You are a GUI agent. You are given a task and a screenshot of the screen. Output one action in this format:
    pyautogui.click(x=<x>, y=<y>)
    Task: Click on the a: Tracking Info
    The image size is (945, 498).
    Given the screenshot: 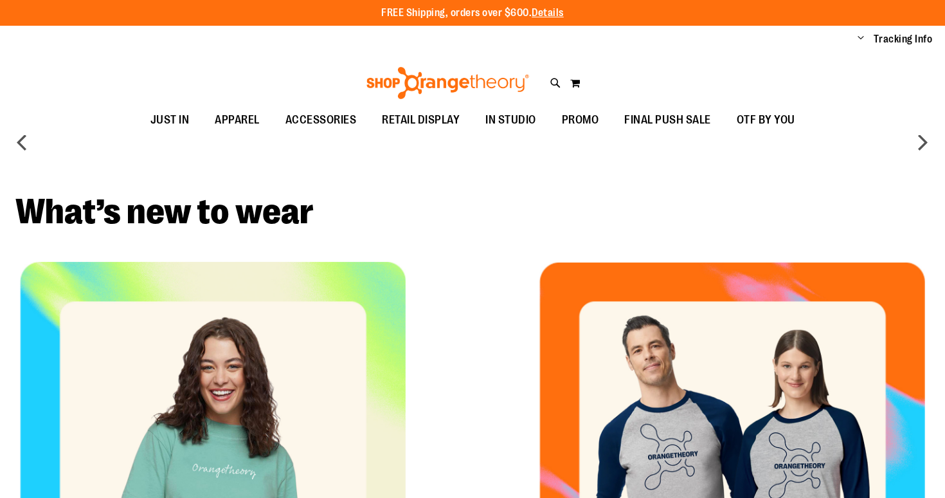 What is the action you would take?
    pyautogui.click(x=903, y=39)
    